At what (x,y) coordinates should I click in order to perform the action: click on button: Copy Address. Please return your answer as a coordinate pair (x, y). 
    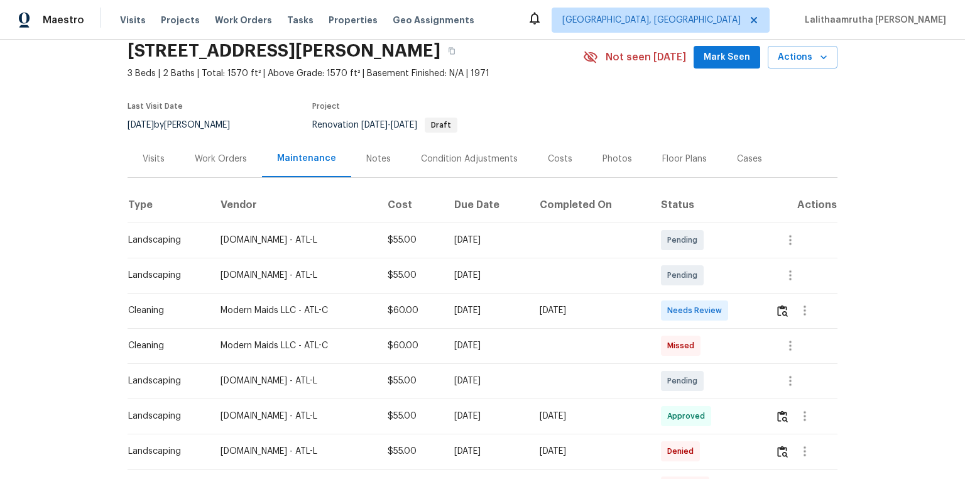
    Looking at the image, I should click on (452, 51).